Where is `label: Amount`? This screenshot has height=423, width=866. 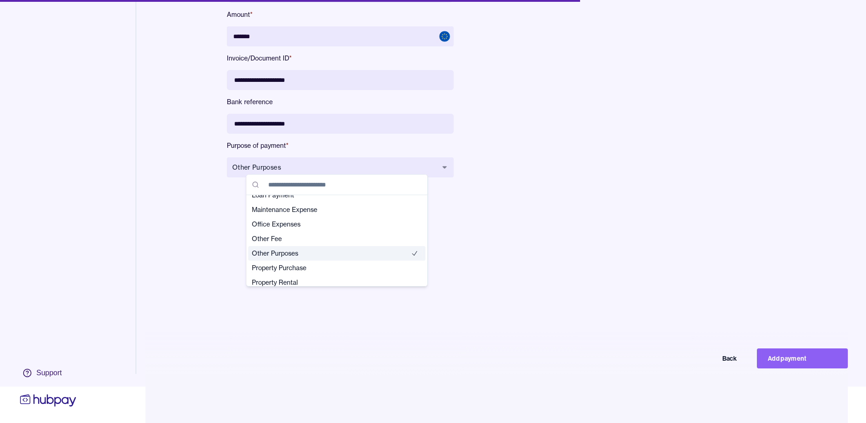 label: Amount is located at coordinates (340, 15).